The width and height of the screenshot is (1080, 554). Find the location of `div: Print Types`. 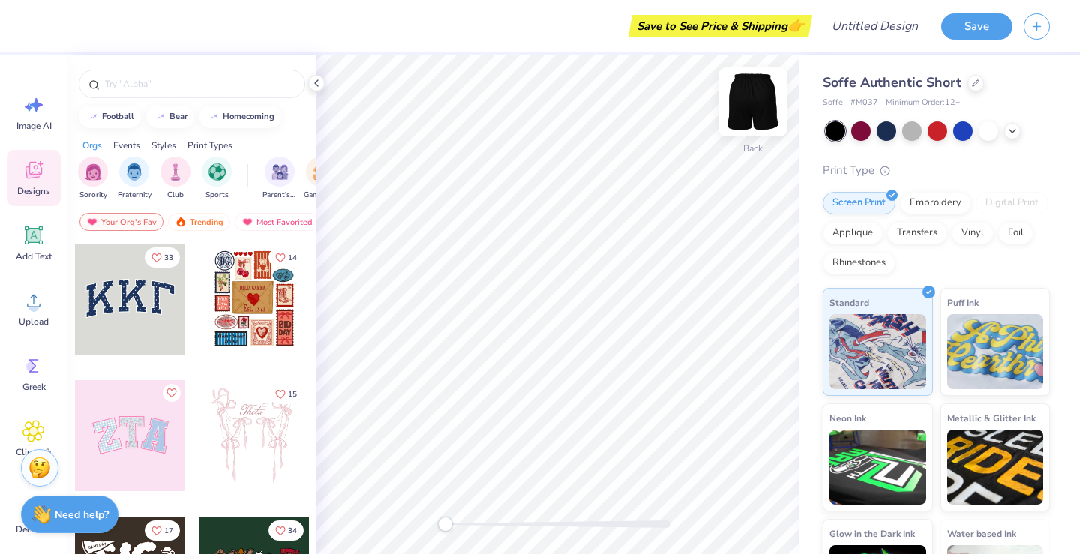

div: Print Types is located at coordinates (210, 146).